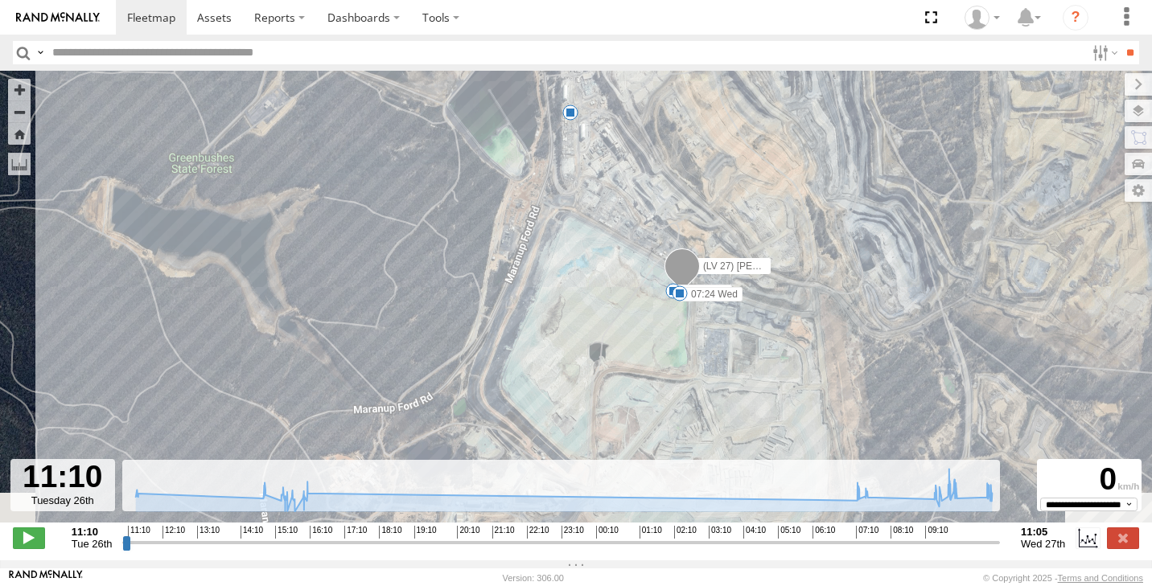 The image size is (1152, 586). I want to click on label: Map Settings, so click(1138, 191).